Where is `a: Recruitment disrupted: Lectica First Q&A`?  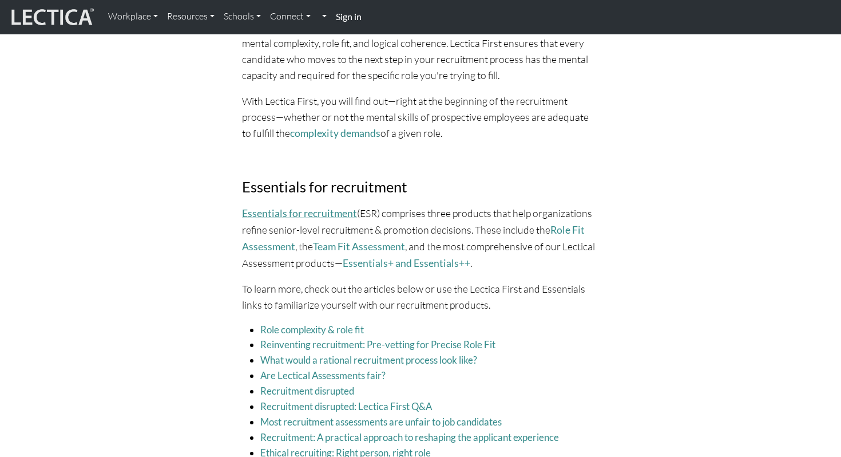 a: Recruitment disrupted: Lectica First Q&A is located at coordinates (346, 406).